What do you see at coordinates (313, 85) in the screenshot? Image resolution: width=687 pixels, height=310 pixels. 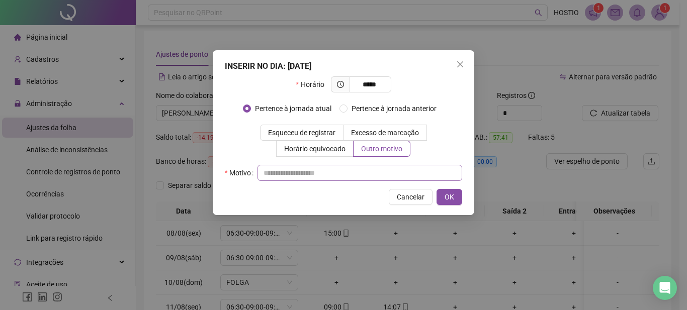 I see `label: Horário` at bounding box center [313, 85].